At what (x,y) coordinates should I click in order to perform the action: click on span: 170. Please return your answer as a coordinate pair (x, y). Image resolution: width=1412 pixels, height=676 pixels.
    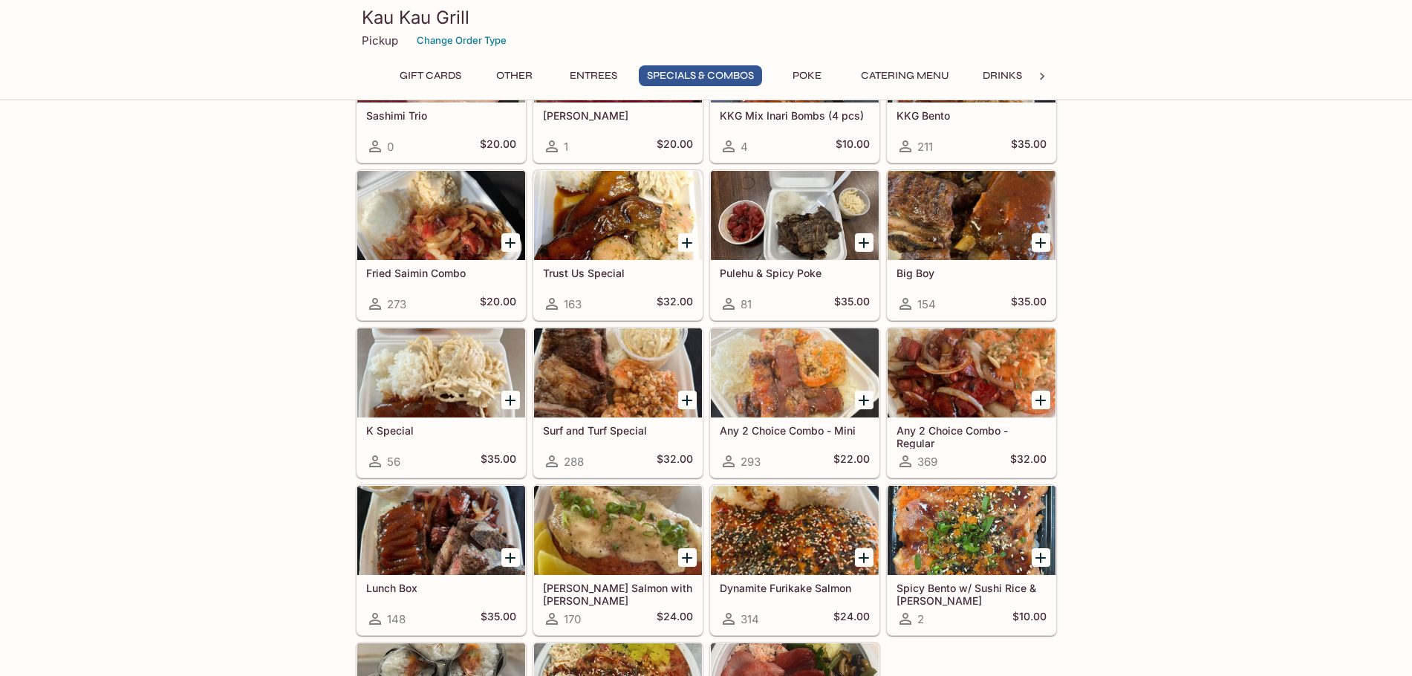
    Looking at the image, I should click on (572, 619).